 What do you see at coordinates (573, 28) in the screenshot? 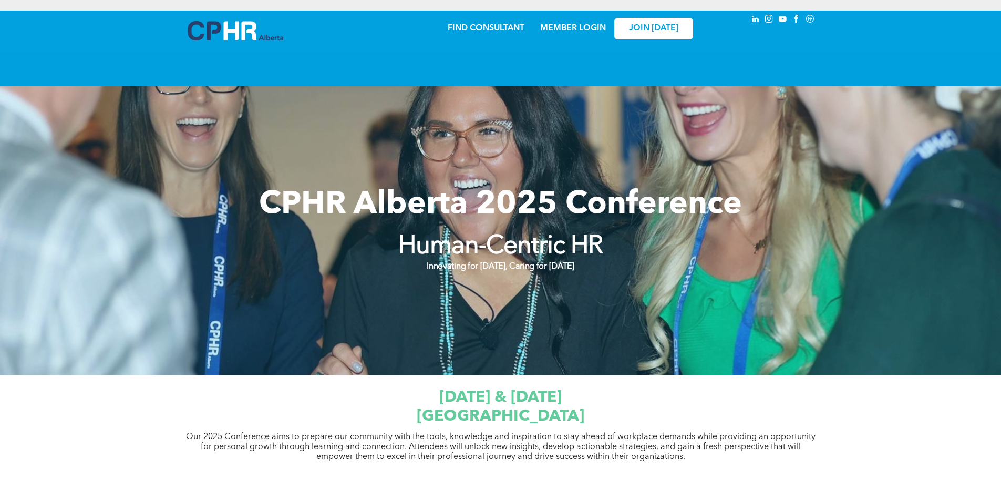
I see `a: MEMBER LOGIN` at bounding box center [573, 28].